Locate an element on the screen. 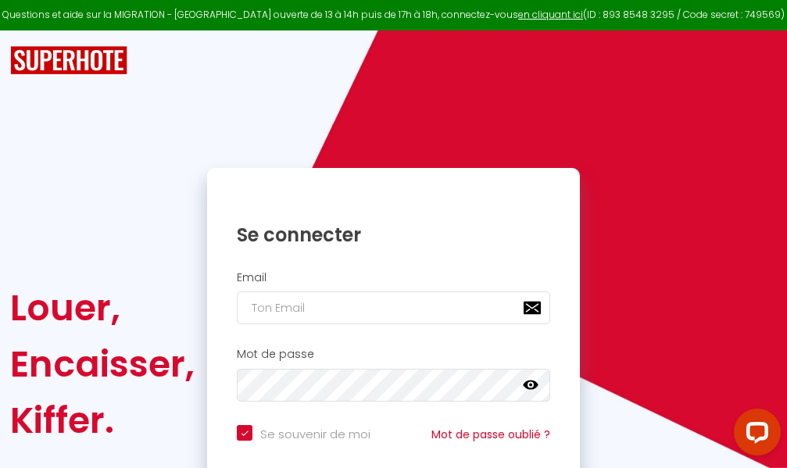 The height and width of the screenshot is (468, 787). h2: Mot de passe is located at coordinates (393, 354).